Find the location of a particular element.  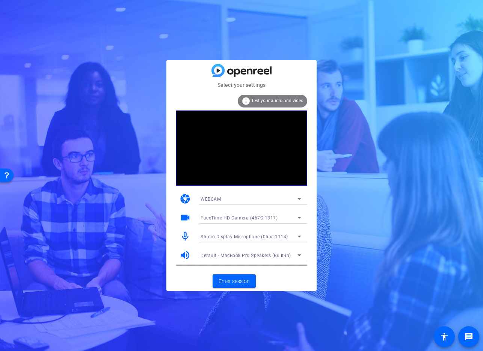

mat-icon: accessibility is located at coordinates (445, 337).